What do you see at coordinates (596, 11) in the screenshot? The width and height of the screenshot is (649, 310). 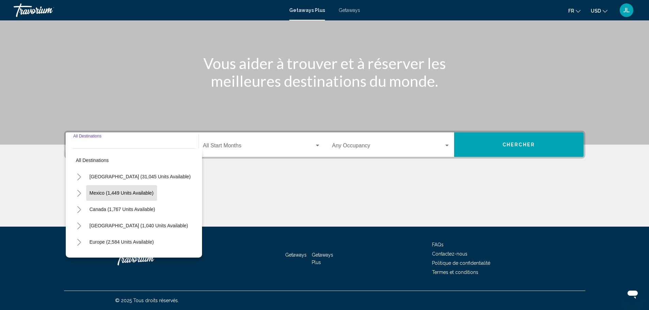 I see `span: USD` at bounding box center [596, 11].